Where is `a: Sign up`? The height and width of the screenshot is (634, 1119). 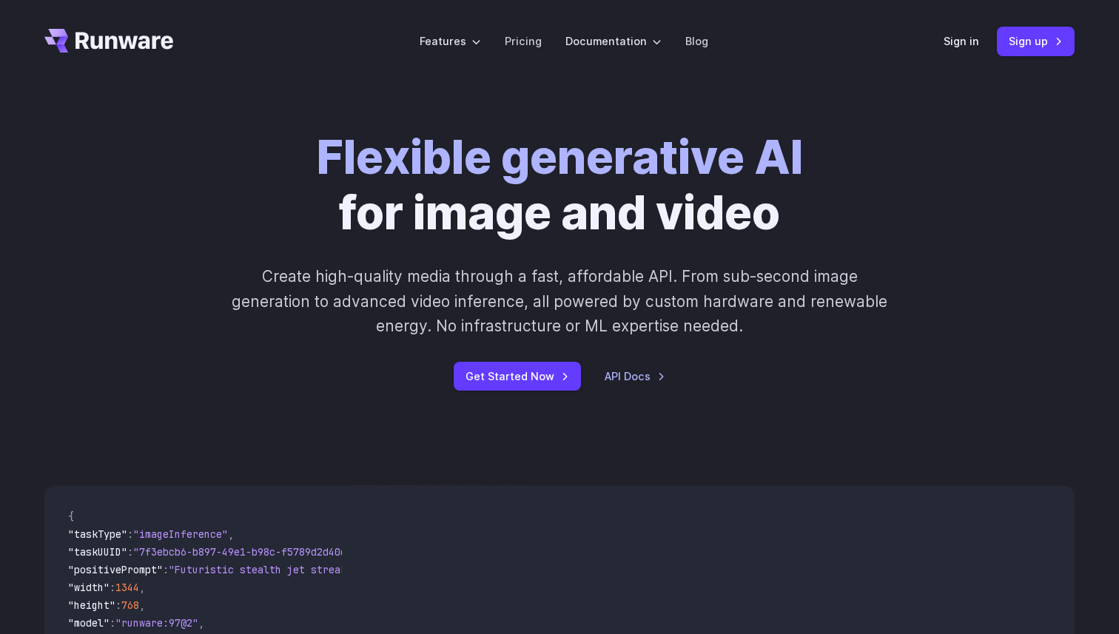
a: Sign up is located at coordinates (1035, 41).